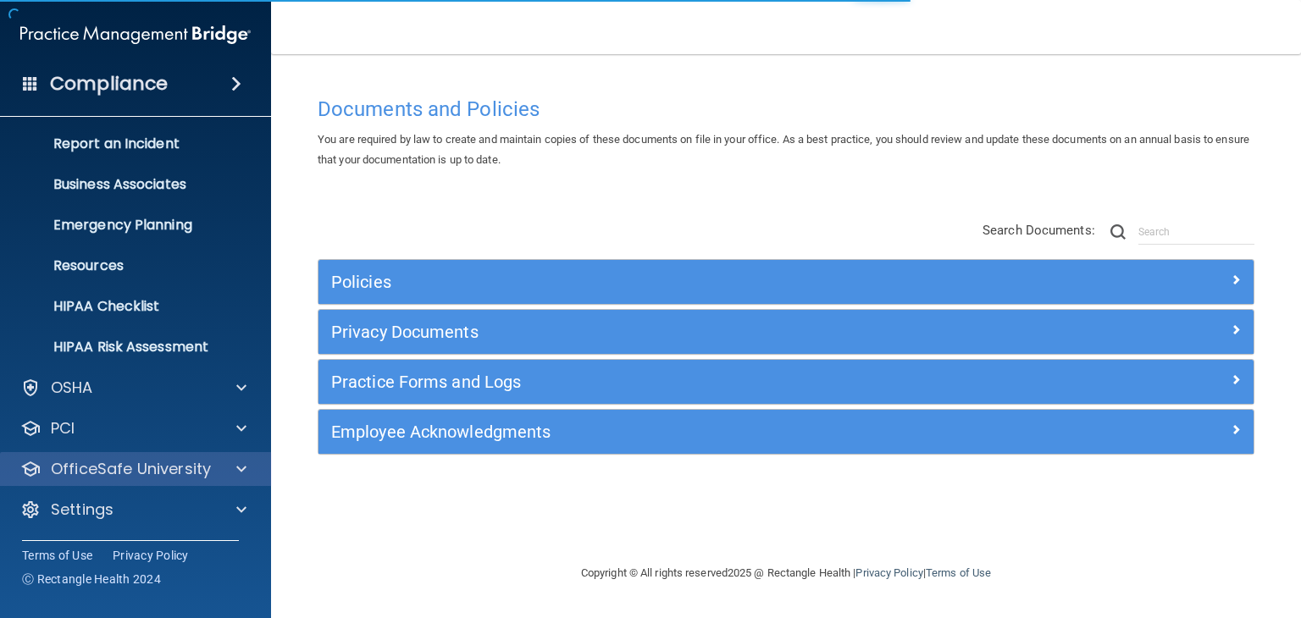  Describe the element at coordinates (72, 388) in the screenshot. I see `p: OSHA` at that location.